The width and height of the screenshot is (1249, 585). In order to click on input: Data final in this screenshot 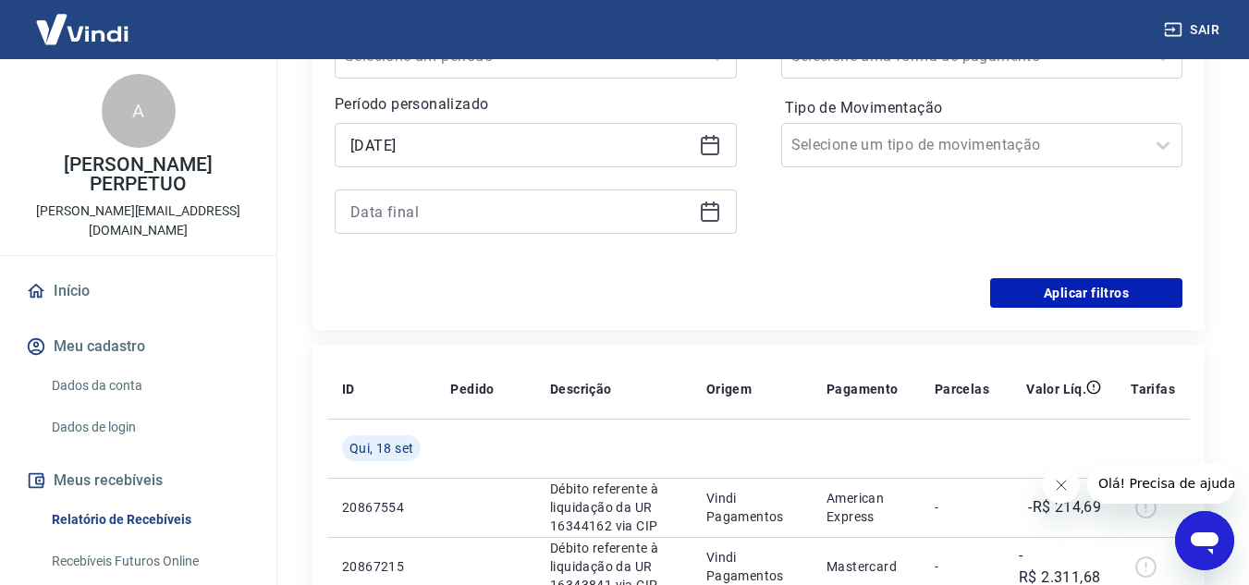, I will do `click(521, 212)`.